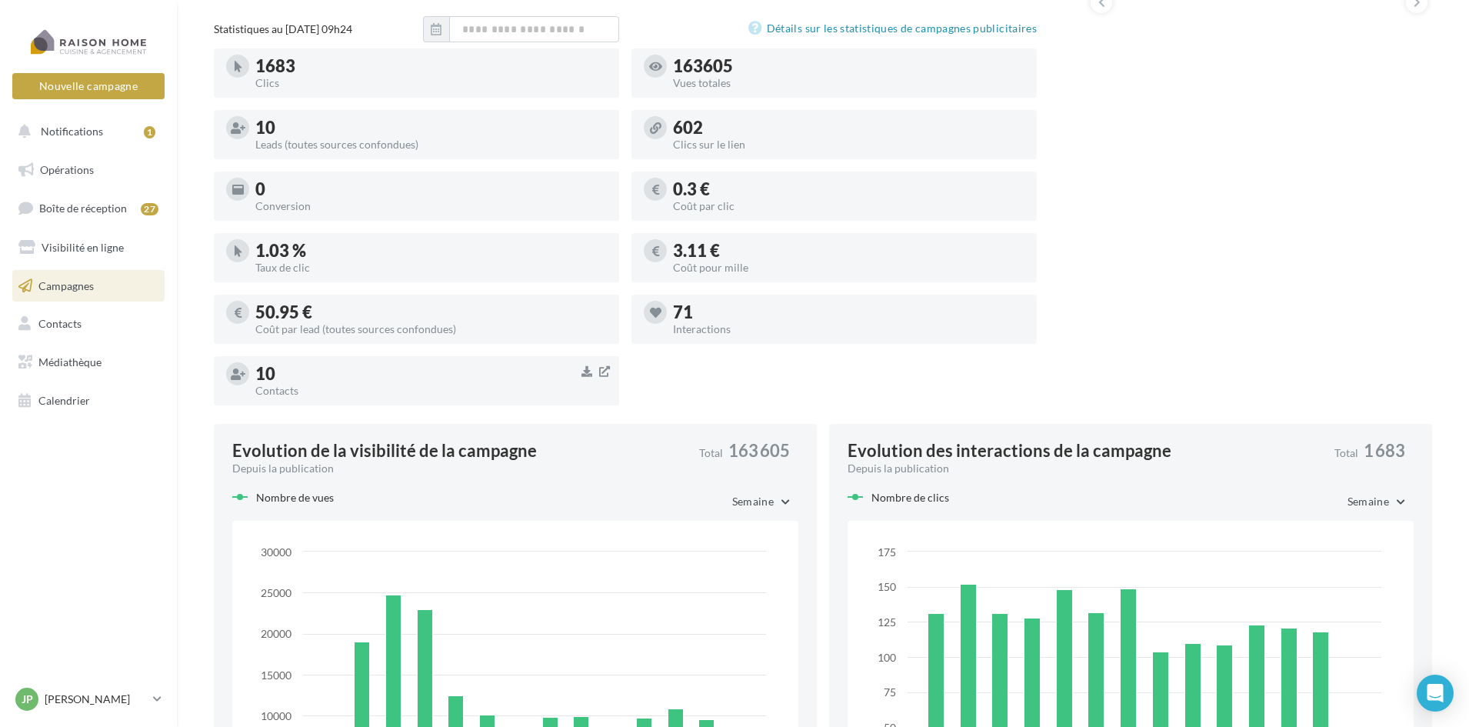 This screenshot has width=1469, height=727. I want to click on span: Campagnes, so click(66, 285).